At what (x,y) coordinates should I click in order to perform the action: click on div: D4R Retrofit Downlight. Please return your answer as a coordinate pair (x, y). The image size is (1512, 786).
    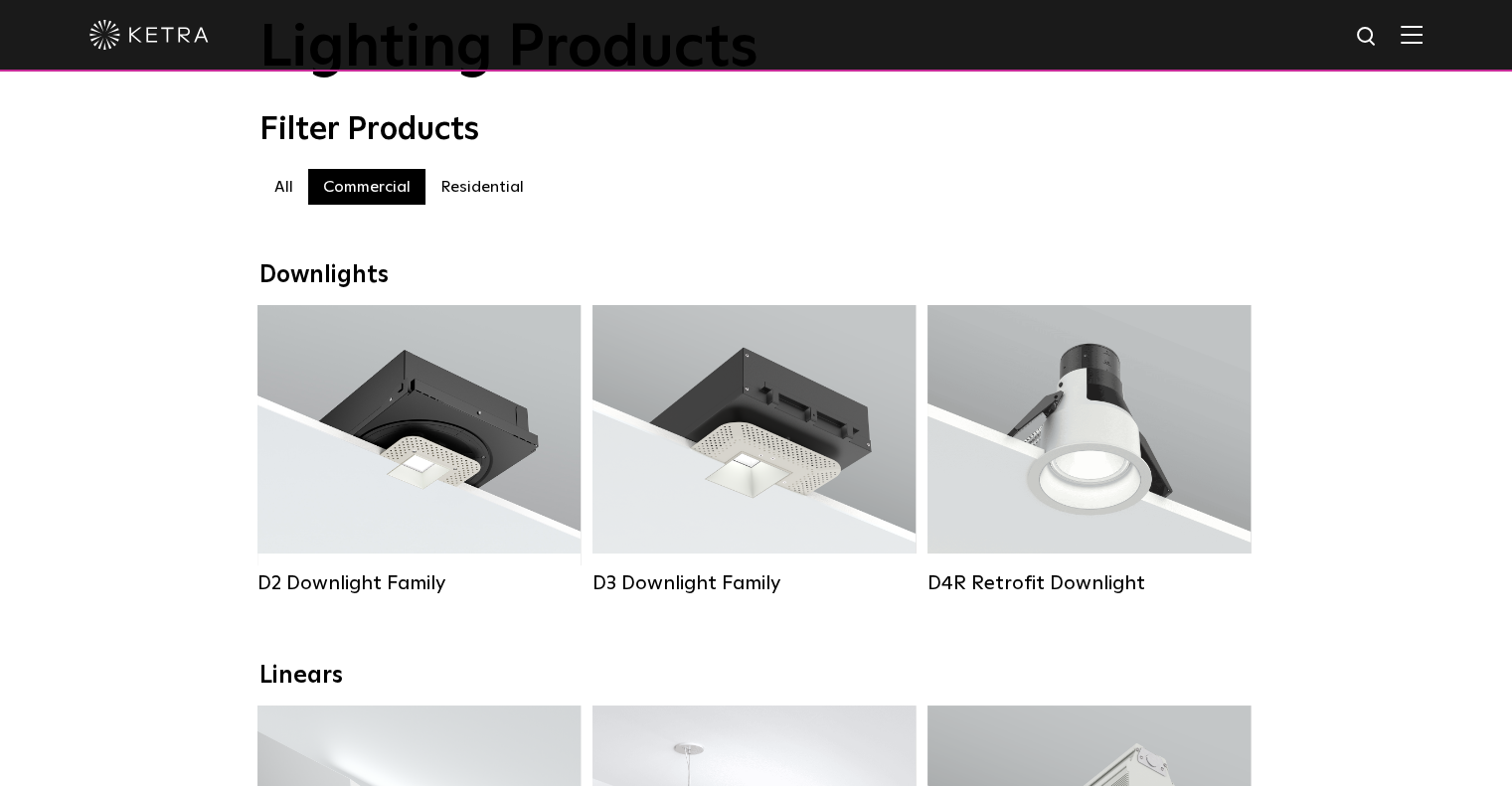
    Looking at the image, I should click on (1089, 583).